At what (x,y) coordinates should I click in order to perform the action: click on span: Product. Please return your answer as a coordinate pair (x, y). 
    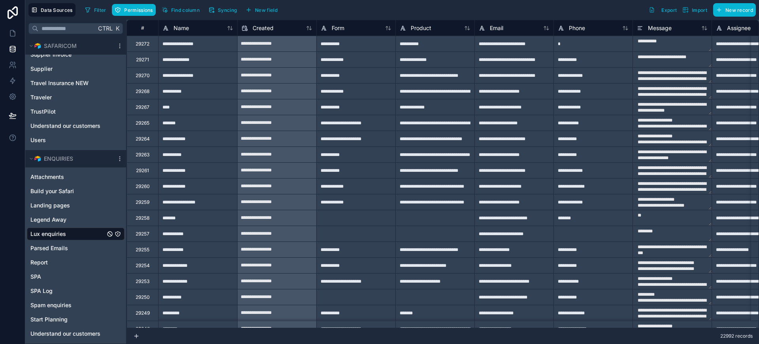
    Looking at the image, I should click on (421, 28).